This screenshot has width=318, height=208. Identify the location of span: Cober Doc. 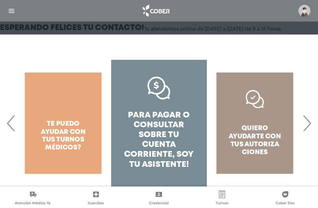
(285, 203).